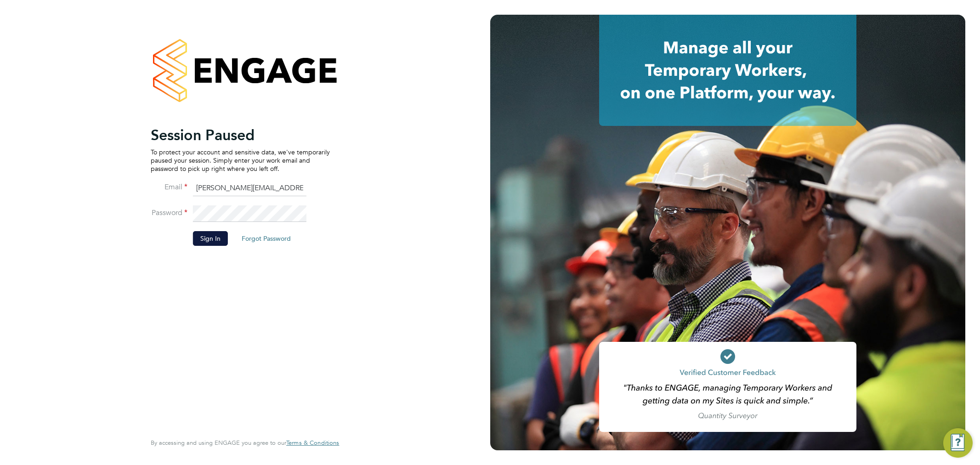  I want to click on label: Password, so click(169, 213).